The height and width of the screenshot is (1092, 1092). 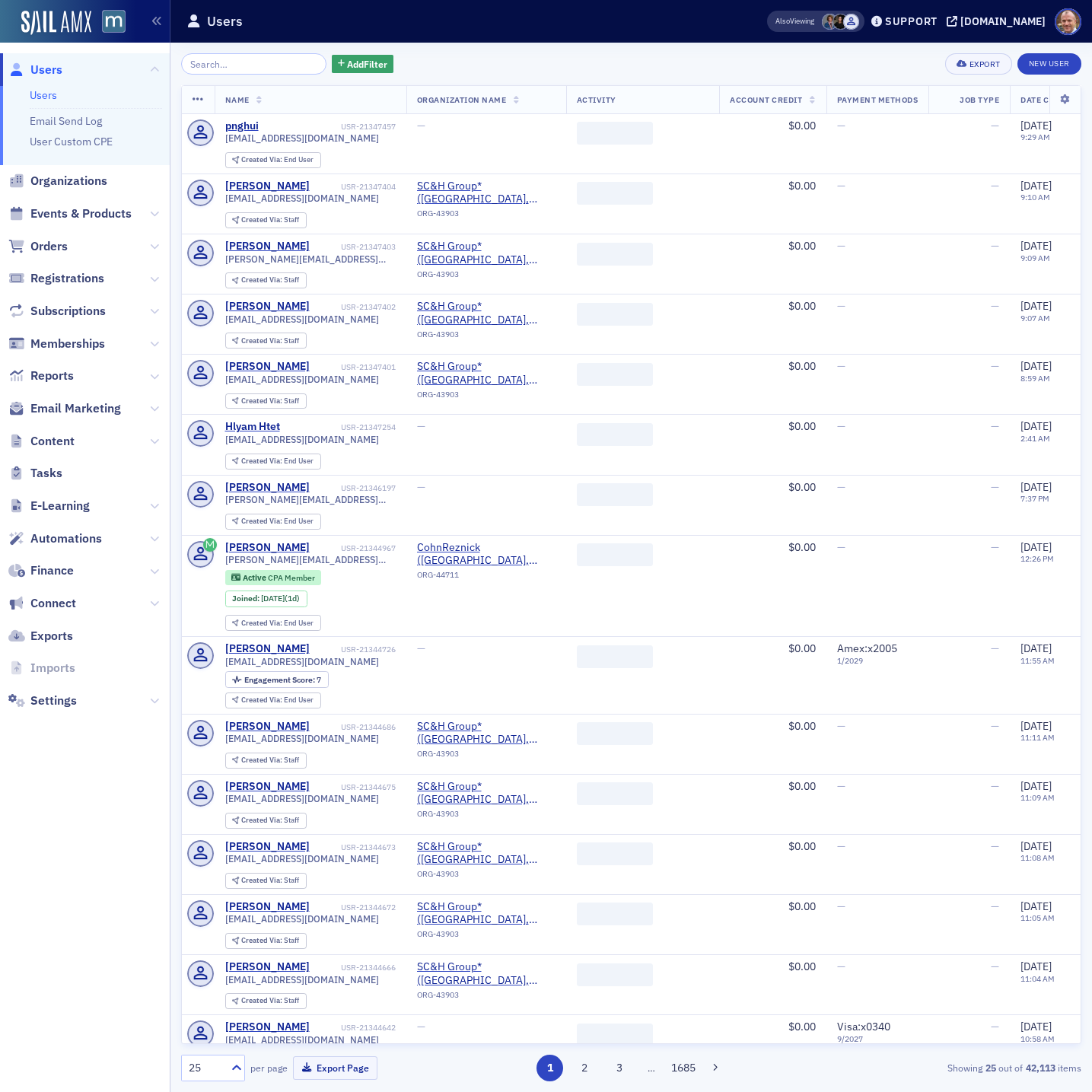 What do you see at coordinates (292, 578) in the screenshot?
I see `span: CPA Member` at bounding box center [292, 578].